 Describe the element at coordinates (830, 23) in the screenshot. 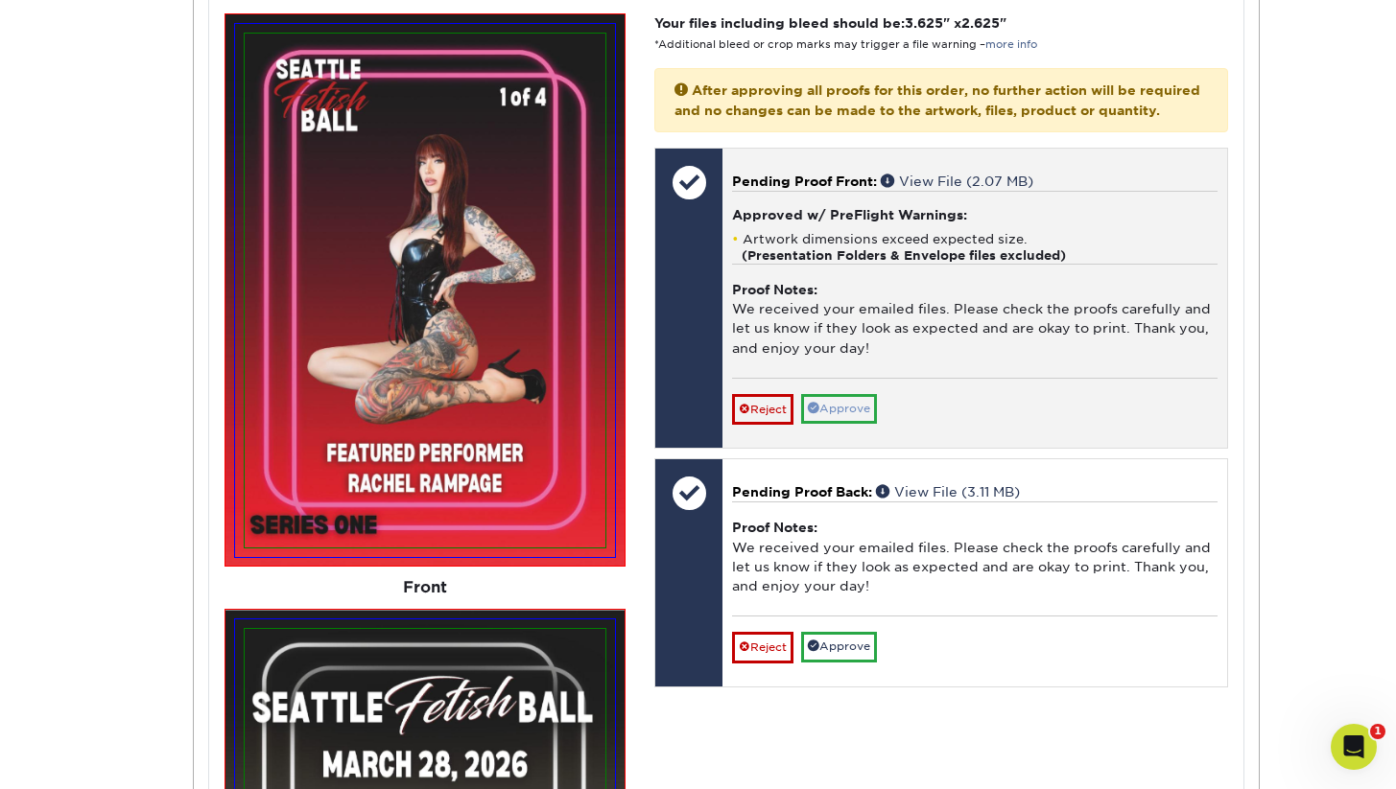

I see `strong: Your files including bleed should be: " x "` at that location.